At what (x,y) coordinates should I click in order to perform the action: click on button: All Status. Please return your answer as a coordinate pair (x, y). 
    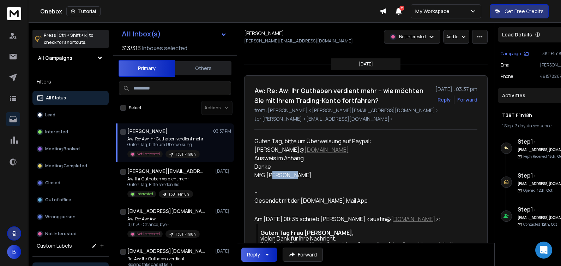
    Looking at the image, I should click on (71, 98).